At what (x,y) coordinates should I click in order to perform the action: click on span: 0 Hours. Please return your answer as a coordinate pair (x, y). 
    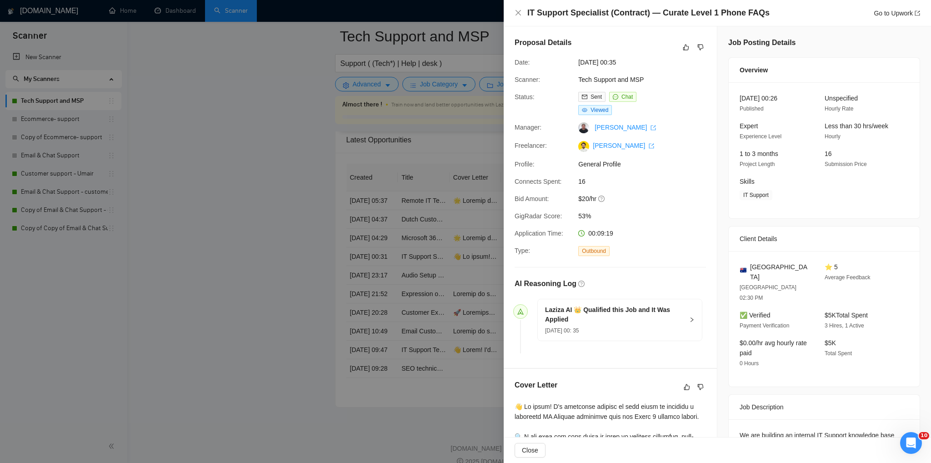
    Looking at the image, I should click on (749, 363).